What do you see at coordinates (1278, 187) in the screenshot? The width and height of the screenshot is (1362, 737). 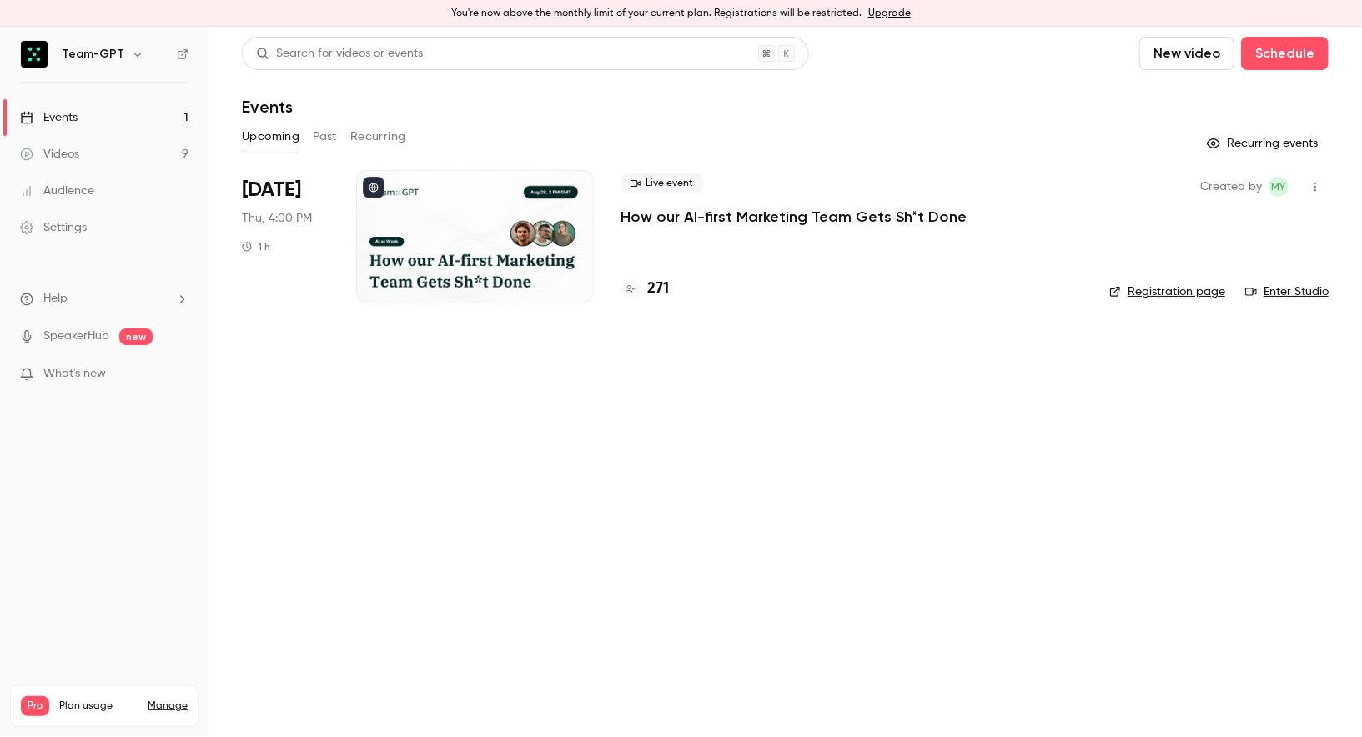 I see `span: Martin Yochev` at bounding box center [1278, 187].